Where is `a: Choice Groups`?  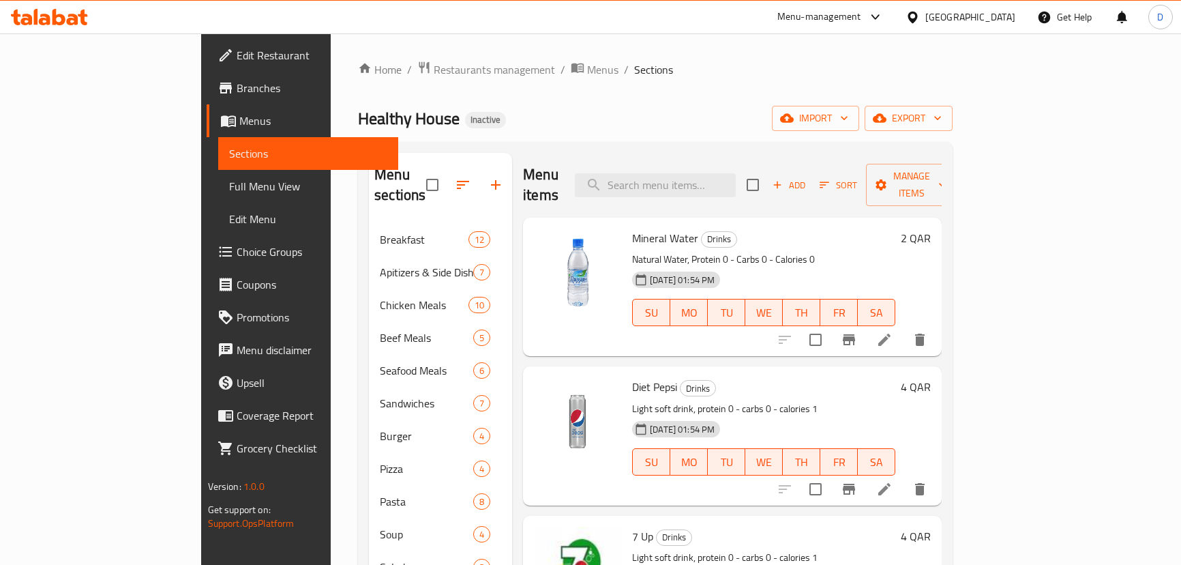
a: Choice Groups is located at coordinates (302, 252).